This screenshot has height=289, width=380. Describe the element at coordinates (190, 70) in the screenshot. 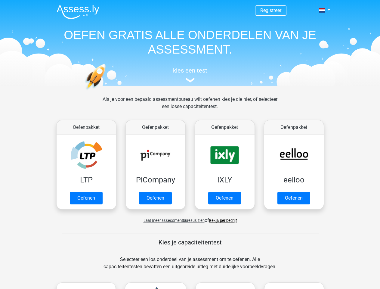

I see `h5: kies een test` at that location.